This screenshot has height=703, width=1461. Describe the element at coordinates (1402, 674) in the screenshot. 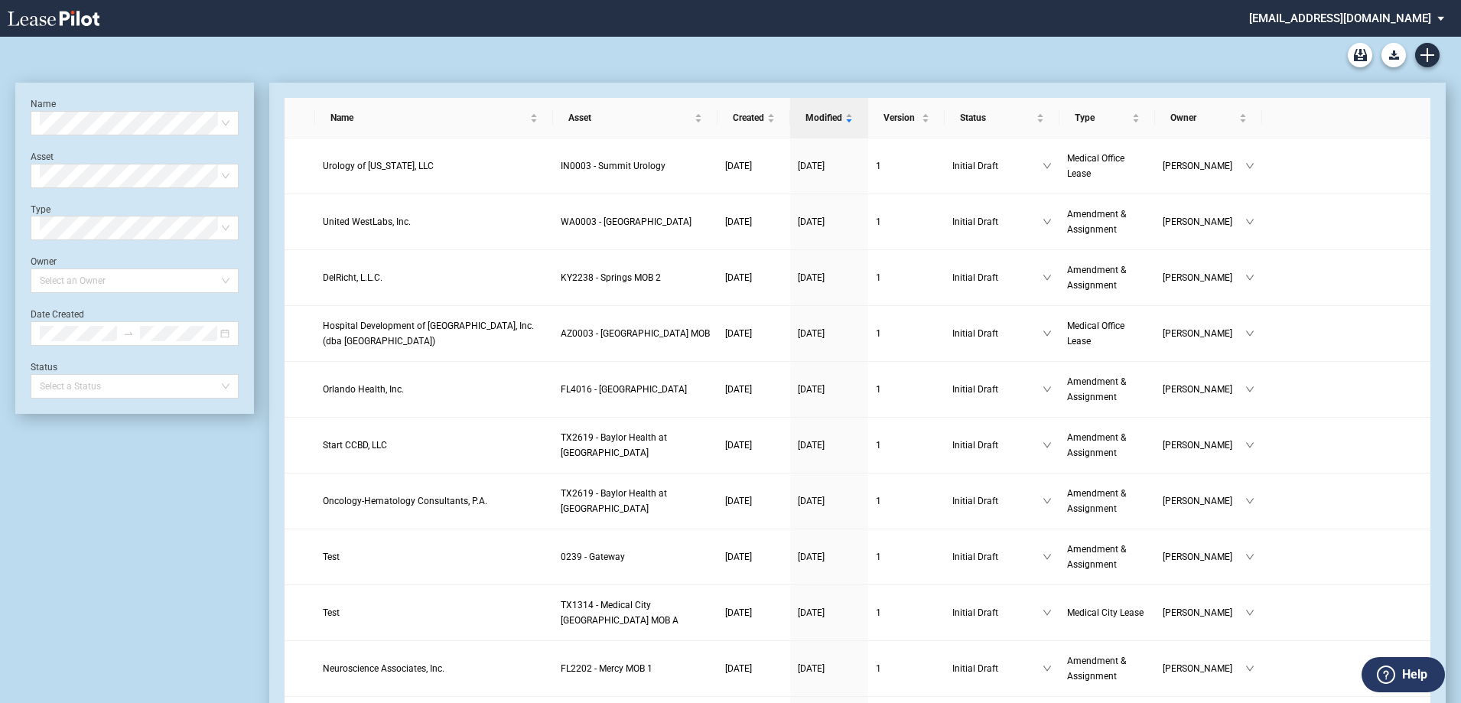

I see `button: Help` at that location.